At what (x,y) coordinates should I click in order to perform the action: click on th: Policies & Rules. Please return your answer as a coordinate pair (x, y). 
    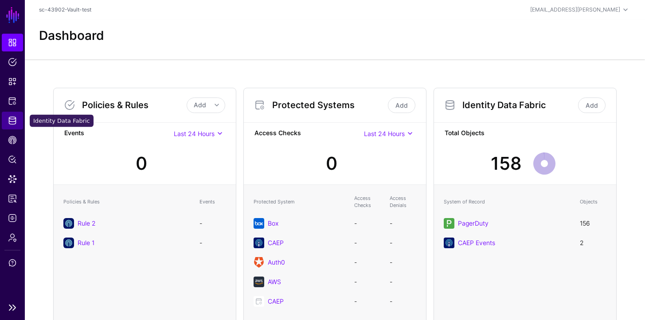
    Looking at the image, I should click on (127, 202).